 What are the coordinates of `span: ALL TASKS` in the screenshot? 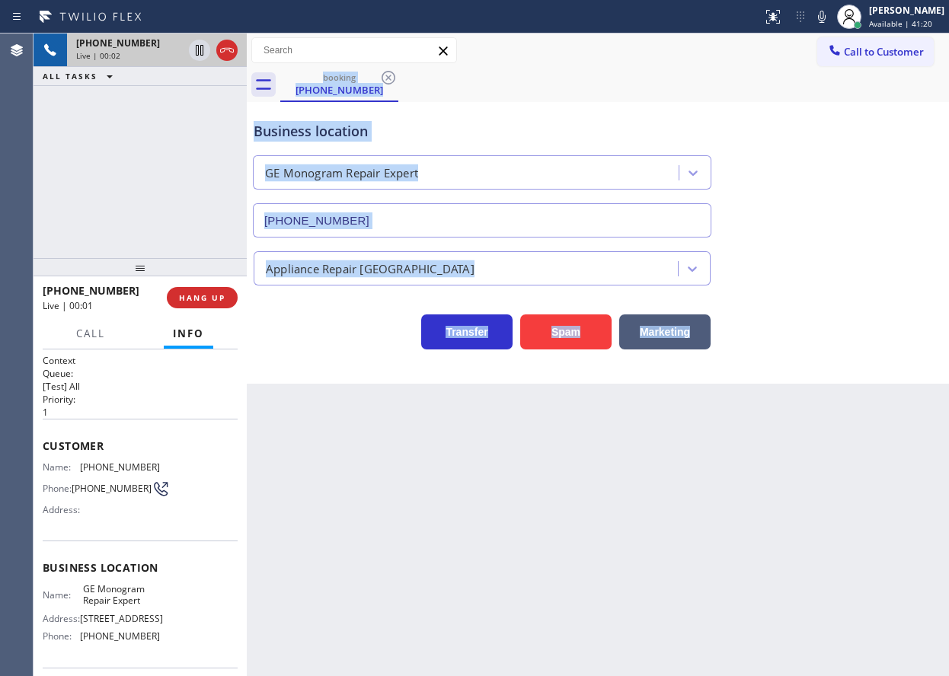 It's located at (70, 76).